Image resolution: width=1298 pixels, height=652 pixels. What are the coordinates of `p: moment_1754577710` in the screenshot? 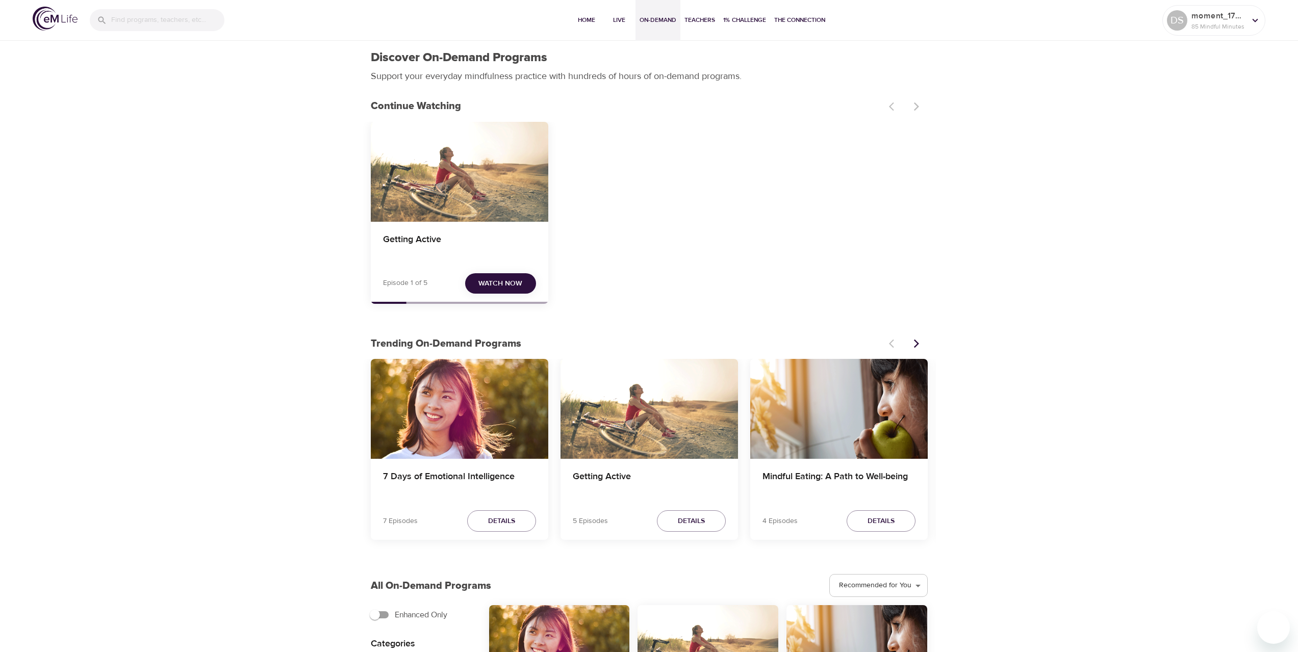 It's located at (1218, 16).